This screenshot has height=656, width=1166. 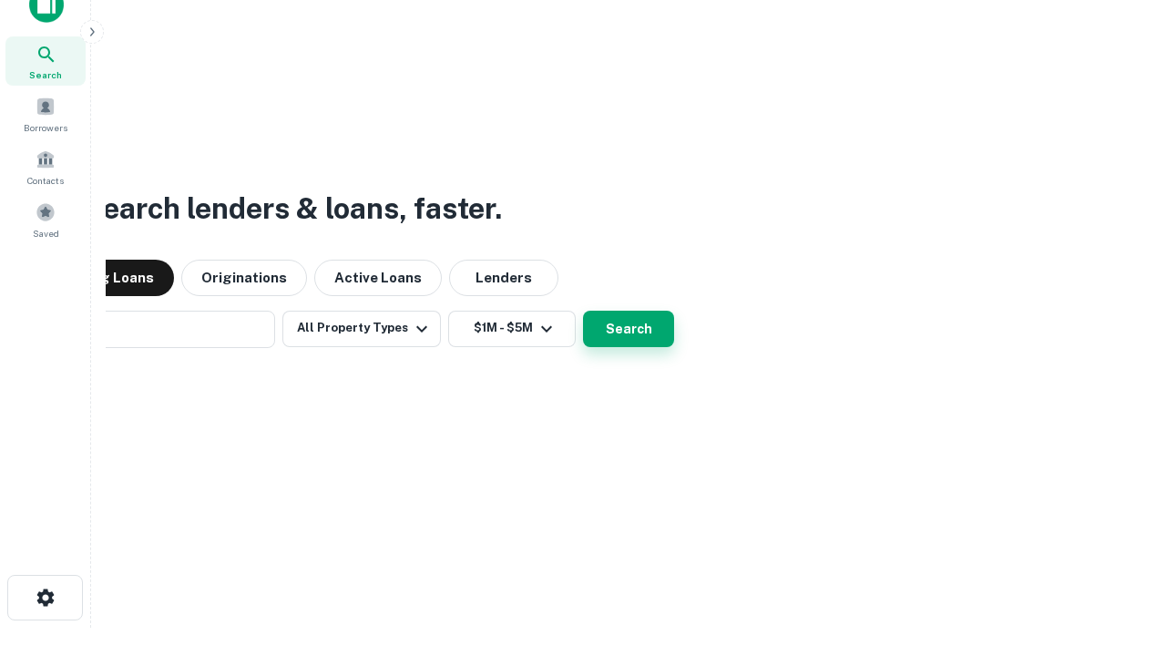 What do you see at coordinates (378, 278) in the screenshot?
I see `button: Active Loans` at bounding box center [378, 278].